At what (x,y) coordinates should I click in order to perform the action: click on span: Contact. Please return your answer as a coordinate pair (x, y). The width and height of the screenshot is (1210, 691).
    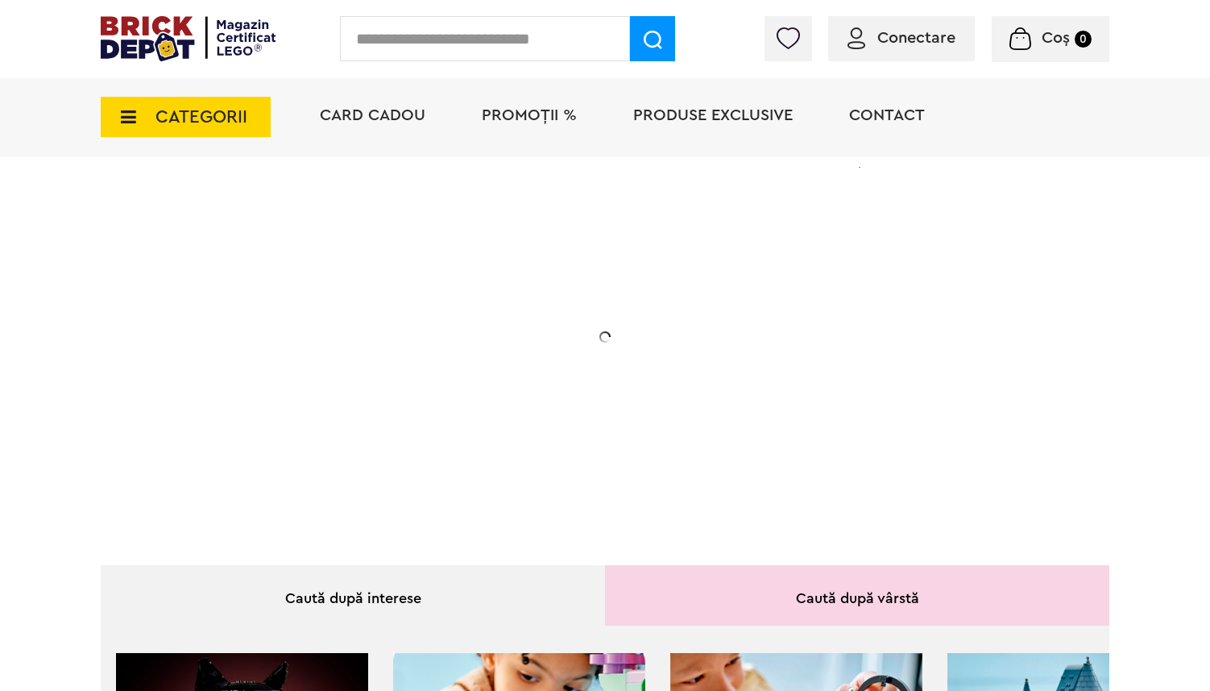
    Looking at the image, I should click on (887, 115).